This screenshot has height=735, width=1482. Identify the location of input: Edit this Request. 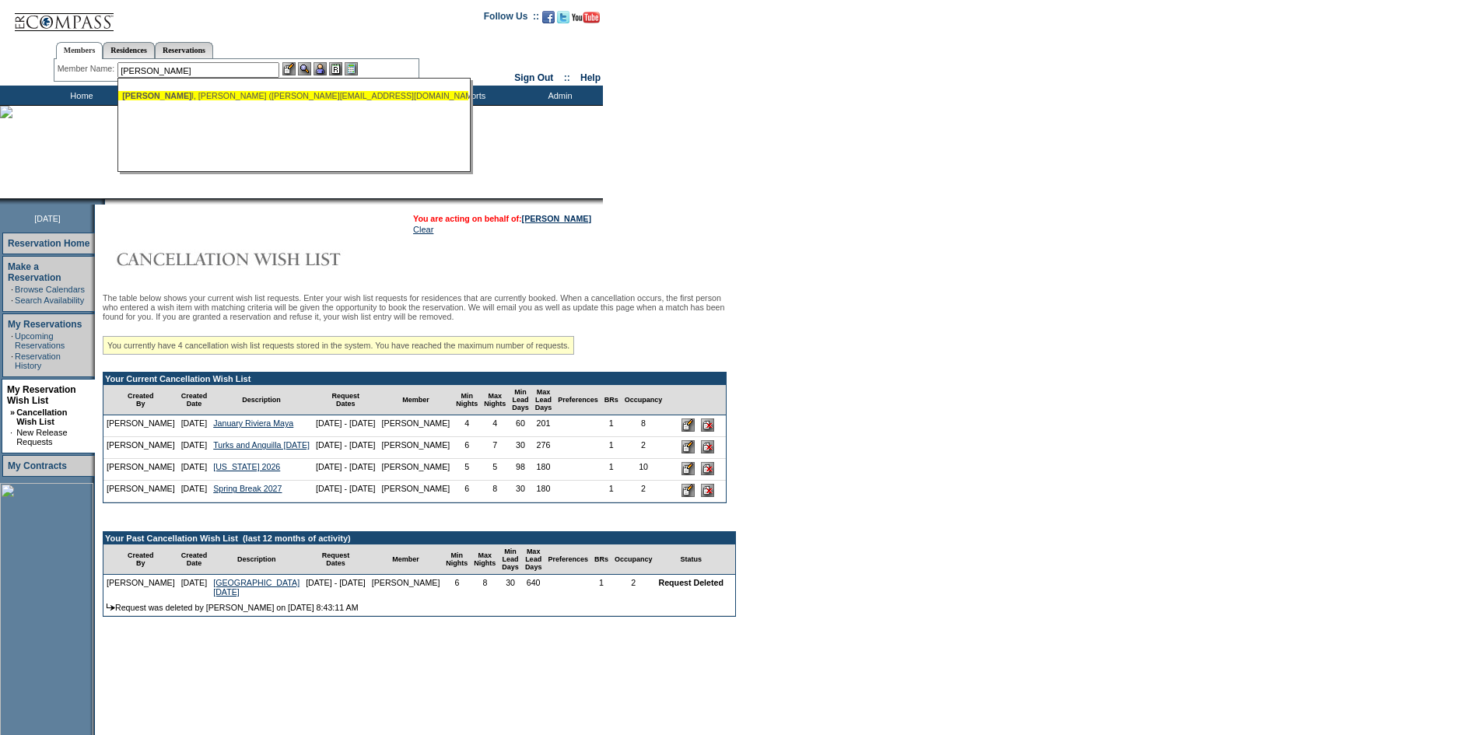
(688, 447).